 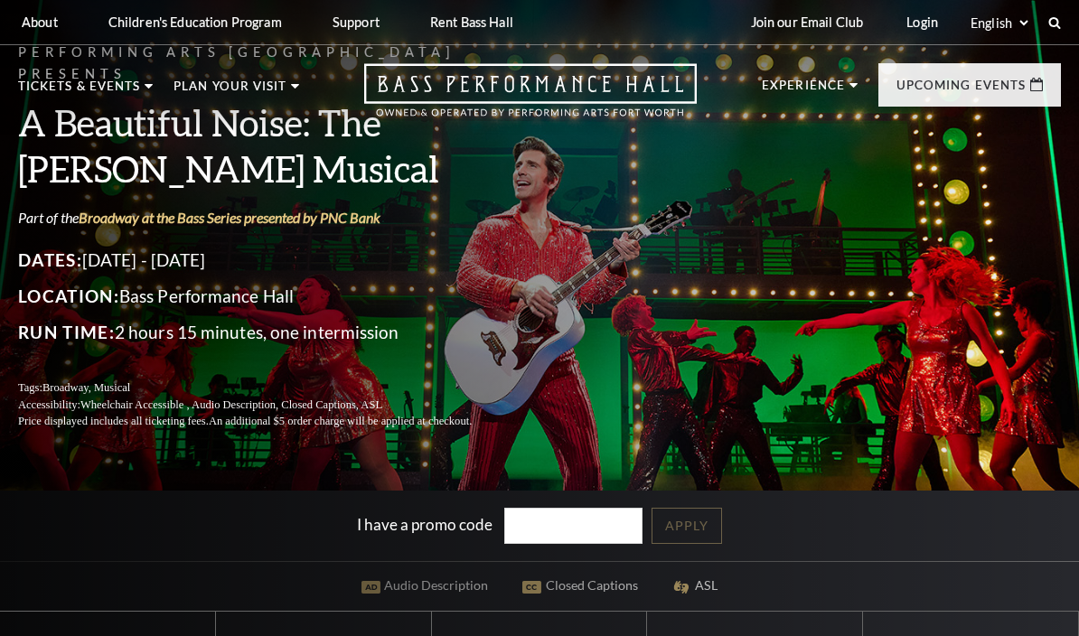 I want to click on a: Broadway at the Bass Series presented by PNC Bank, so click(x=230, y=217).